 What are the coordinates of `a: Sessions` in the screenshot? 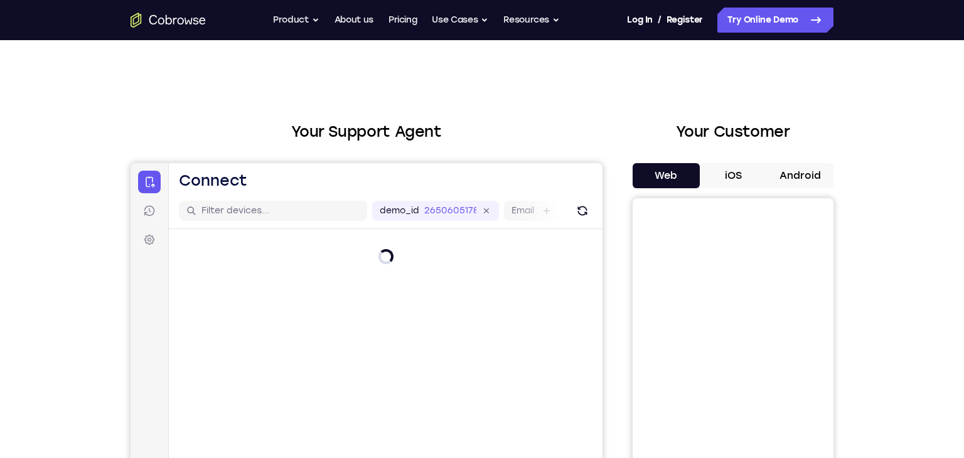 It's located at (19, 48).